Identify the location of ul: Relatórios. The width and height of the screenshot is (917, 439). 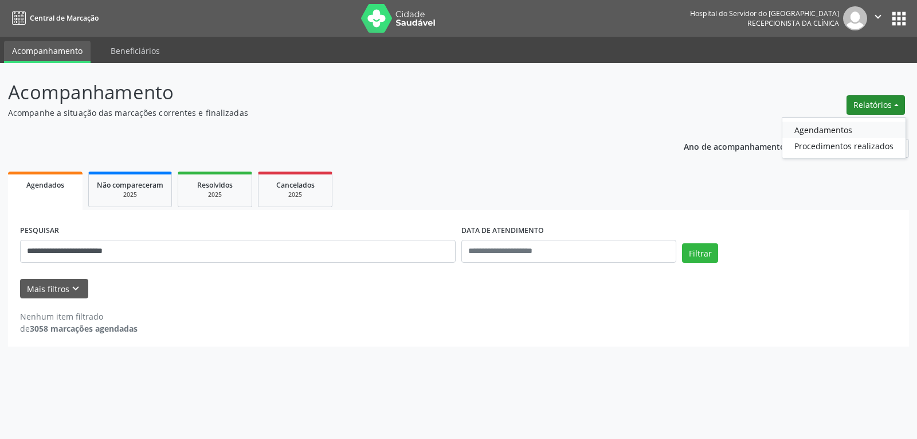
(844, 138).